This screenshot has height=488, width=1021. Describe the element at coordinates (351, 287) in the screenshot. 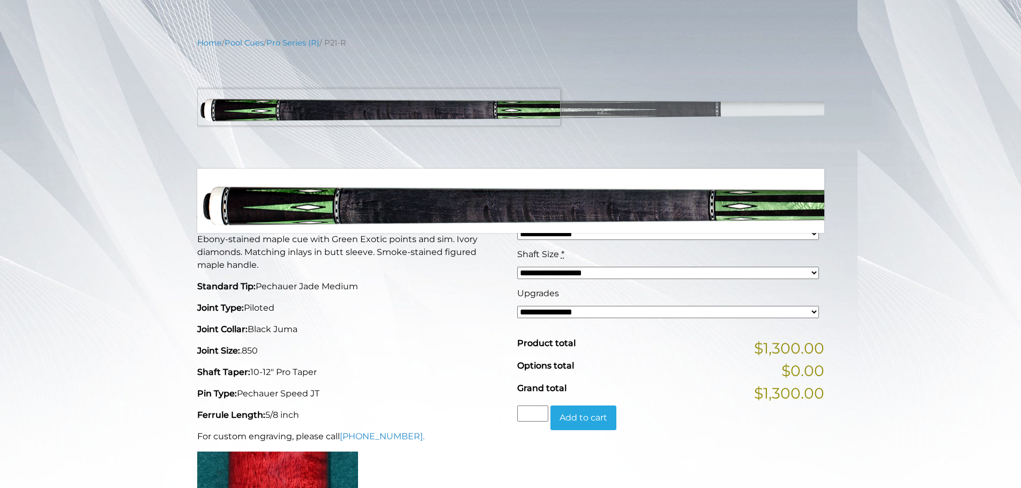

I see `p: Pechauer Jade Medium` at that location.